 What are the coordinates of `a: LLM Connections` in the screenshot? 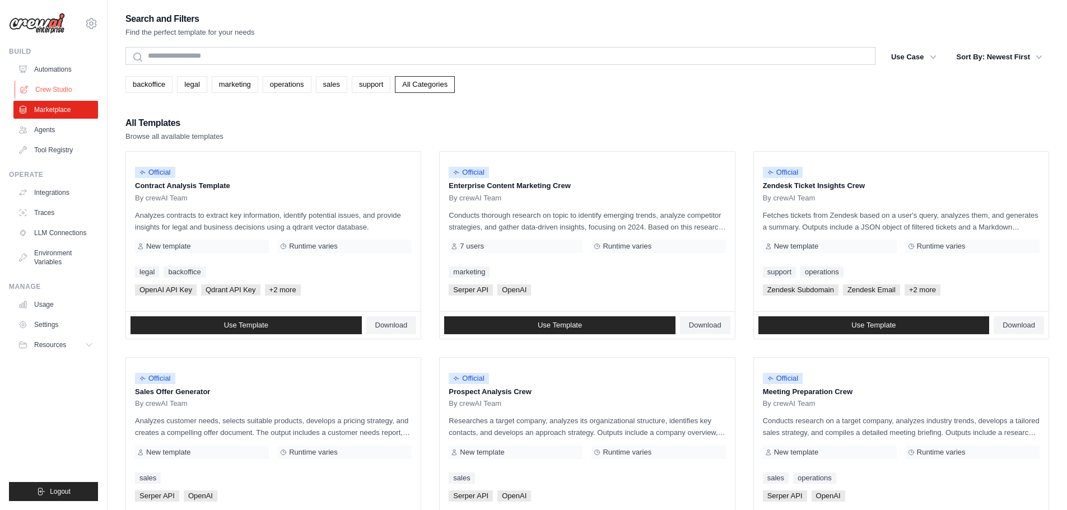 It's located at (55, 233).